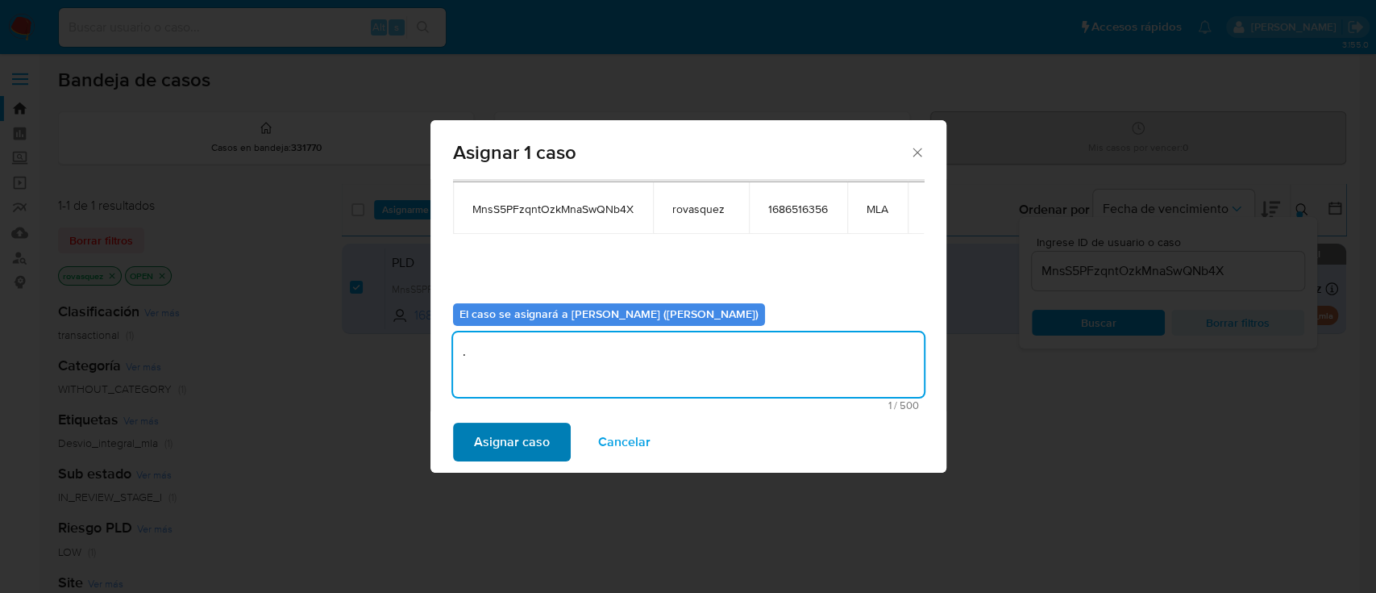 This screenshot has width=1376, height=593. What do you see at coordinates (701, 209) in the screenshot?
I see `span: rovasquez` at bounding box center [701, 209].